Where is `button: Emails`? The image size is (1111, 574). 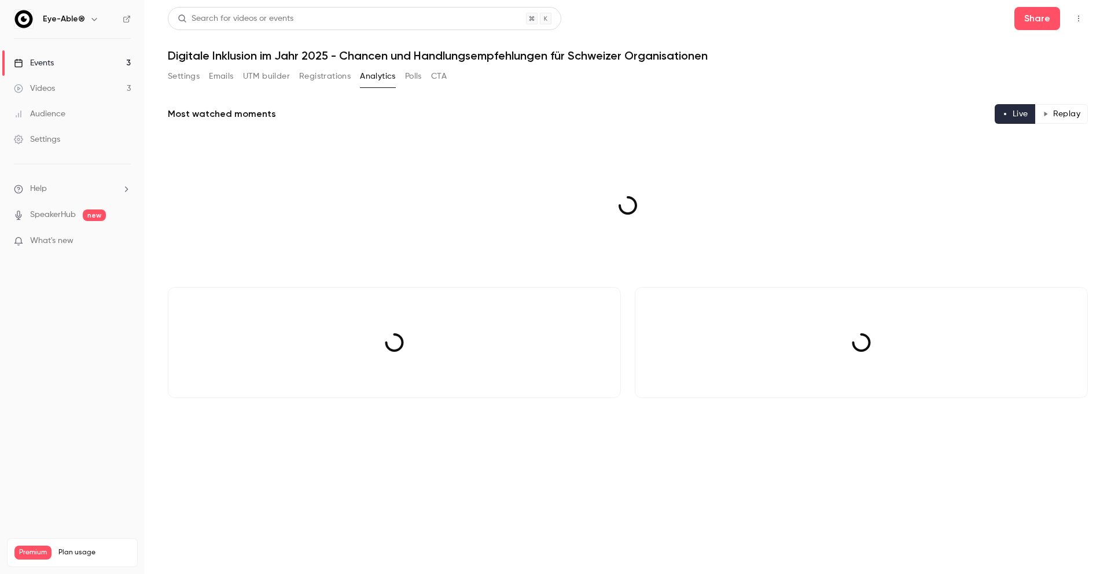
button: Emails is located at coordinates (221, 76).